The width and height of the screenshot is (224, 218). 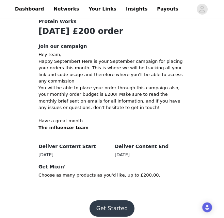 I want to click on strong: The influencer team, so click(x=63, y=128).